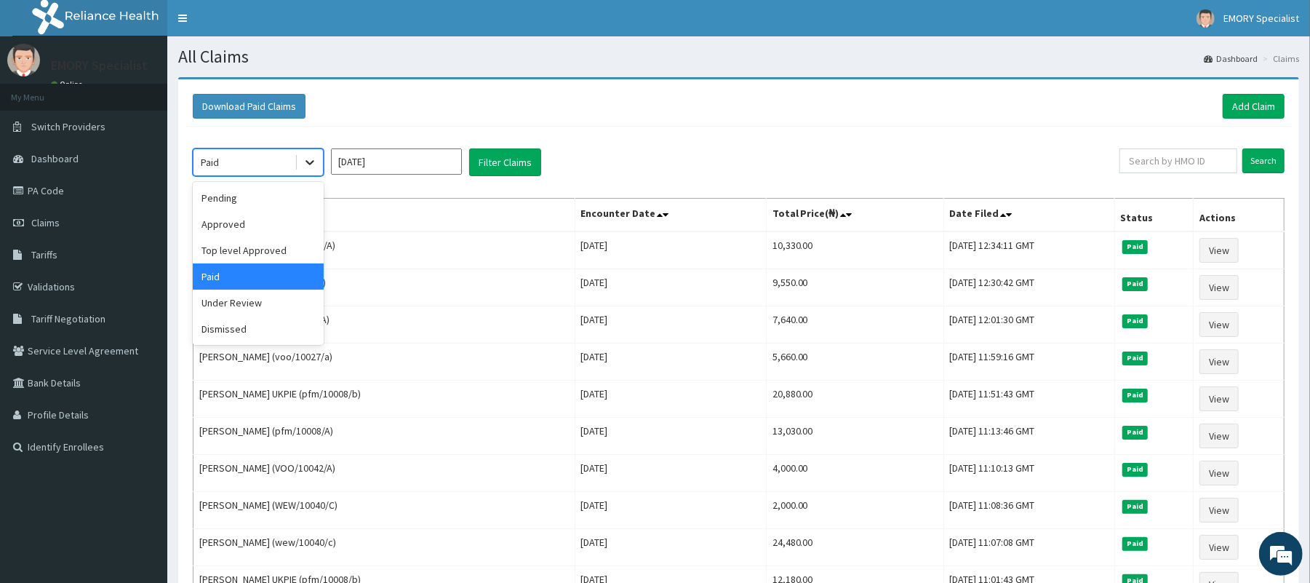  What do you see at coordinates (43, 91) in the screenshot?
I see `img: d_794563401_company_1708531726252_794563401` at bounding box center [43, 91].